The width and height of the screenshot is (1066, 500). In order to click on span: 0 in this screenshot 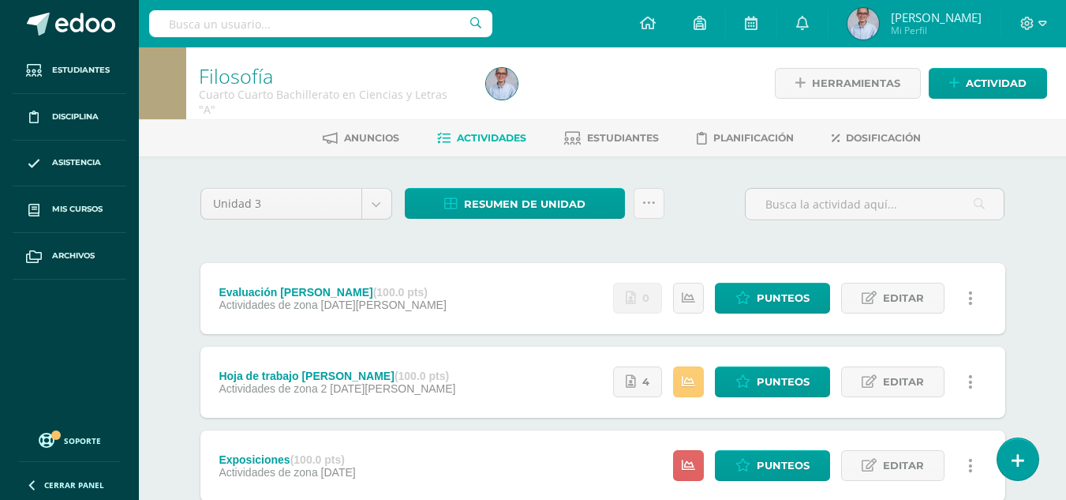, I will do `click(646, 298)`.